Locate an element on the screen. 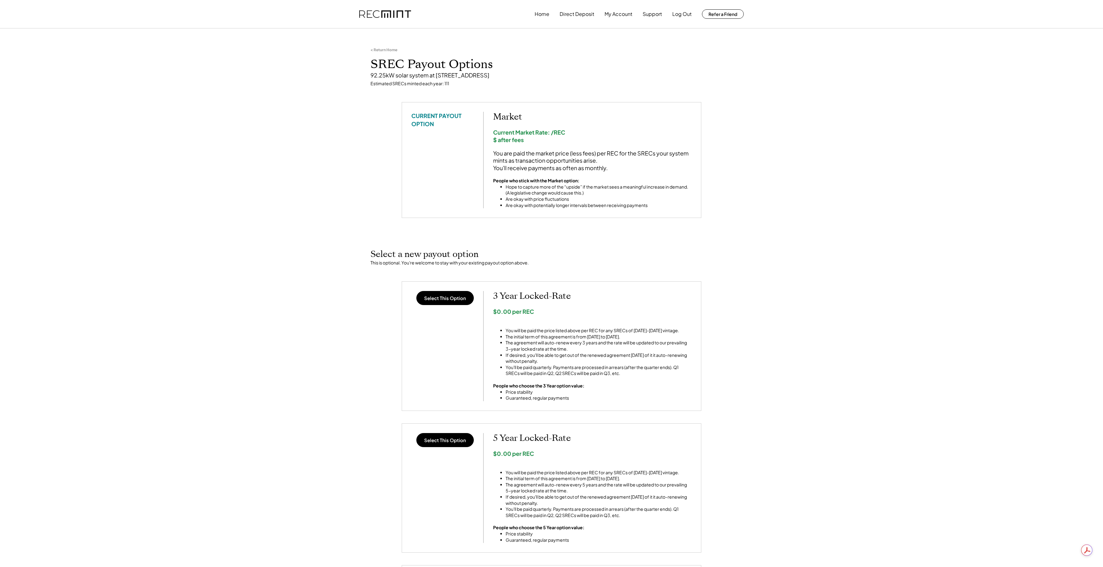 The width and height of the screenshot is (1103, 567). button: Support is located at coordinates (652, 14).